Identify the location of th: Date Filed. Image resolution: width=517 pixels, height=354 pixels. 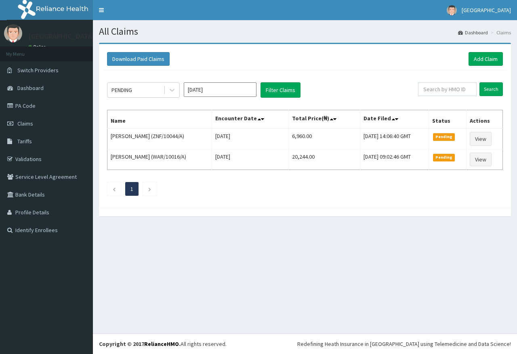
(394, 120).